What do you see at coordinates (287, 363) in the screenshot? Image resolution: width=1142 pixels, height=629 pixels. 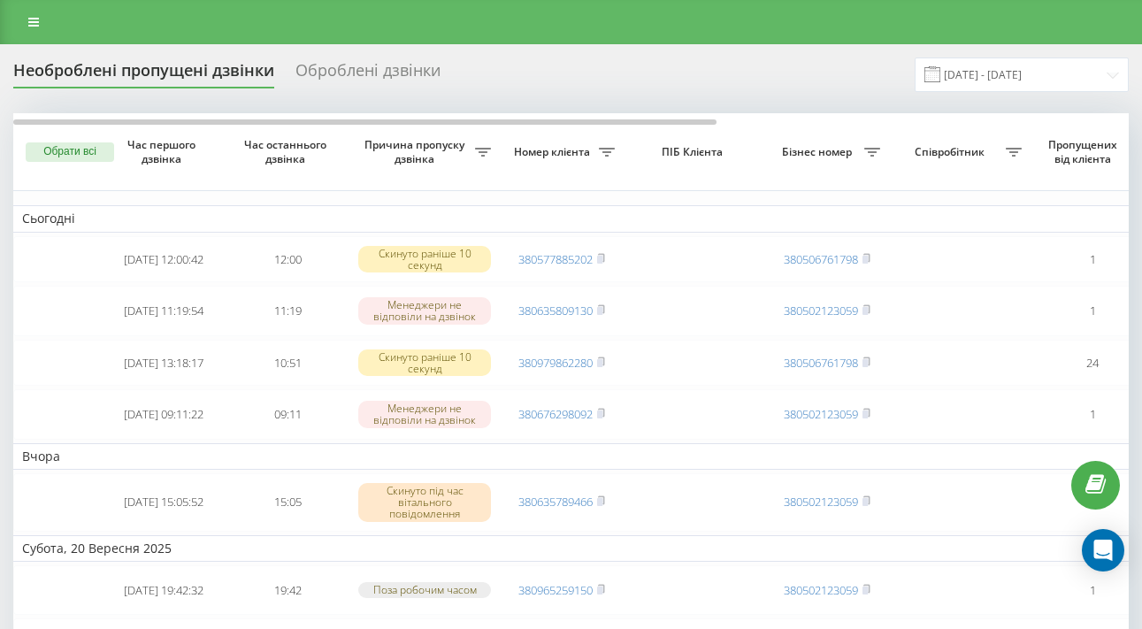 I see `td: 10:51` at bounding box center [287, 363].